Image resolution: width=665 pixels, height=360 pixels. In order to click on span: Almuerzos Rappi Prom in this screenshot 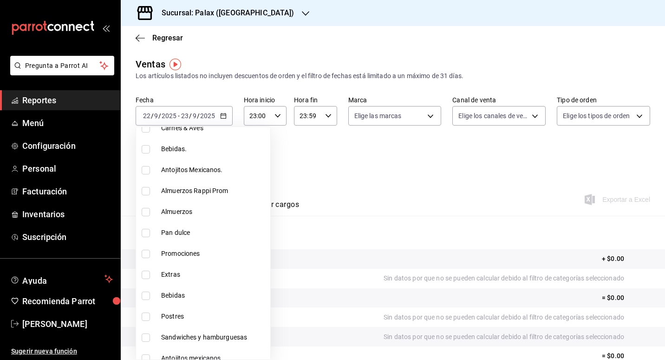, I will do `click(214, 190)`.